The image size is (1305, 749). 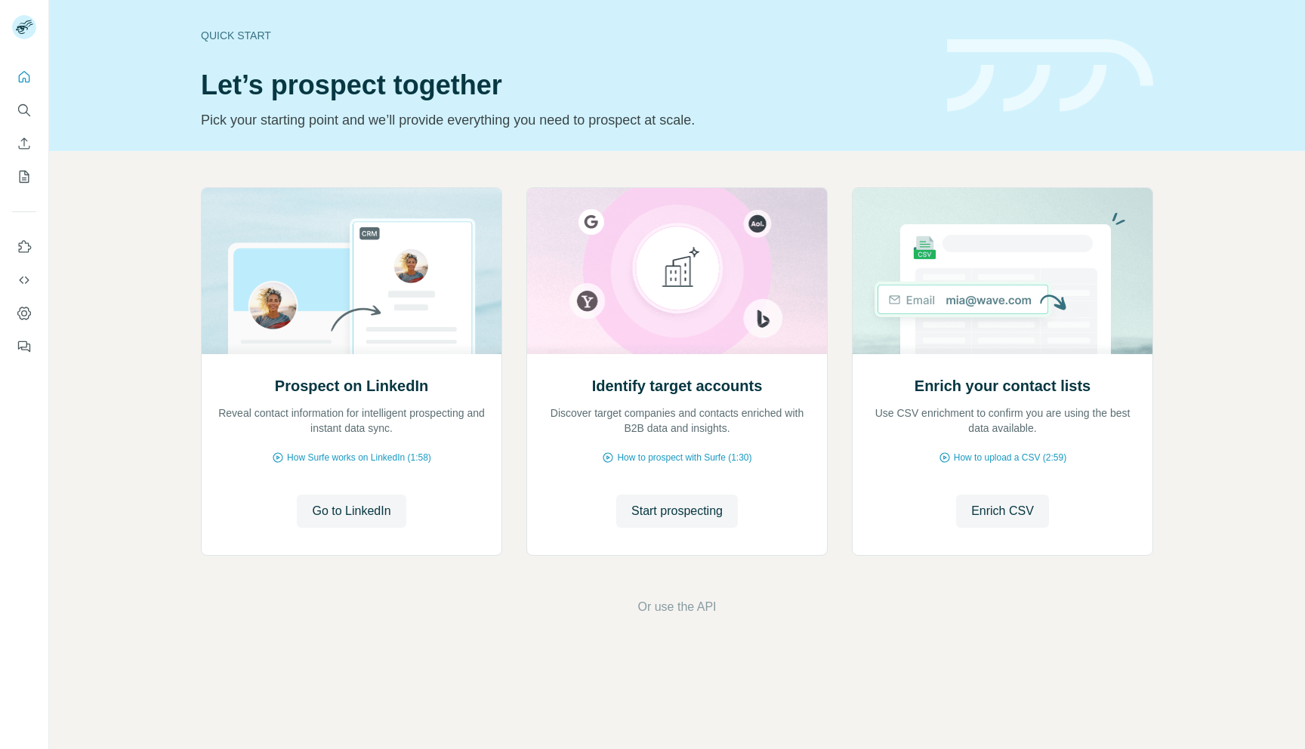 I want to click on span: Enrich CSV, so click(x=1002, y=511).